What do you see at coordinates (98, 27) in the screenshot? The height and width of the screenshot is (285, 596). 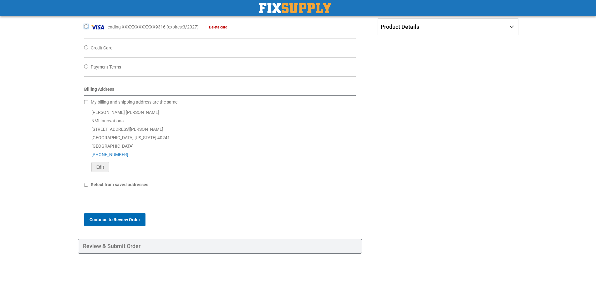 I see `img: Visa` at bounding box center [98, 27].